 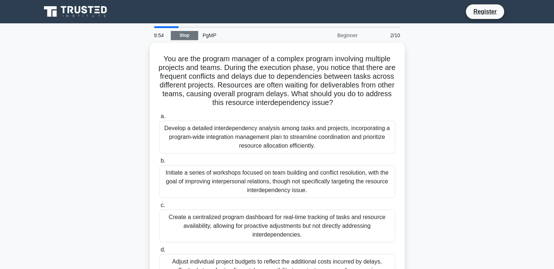 I want to click on div: 2/10, so click(x=383, y=35).